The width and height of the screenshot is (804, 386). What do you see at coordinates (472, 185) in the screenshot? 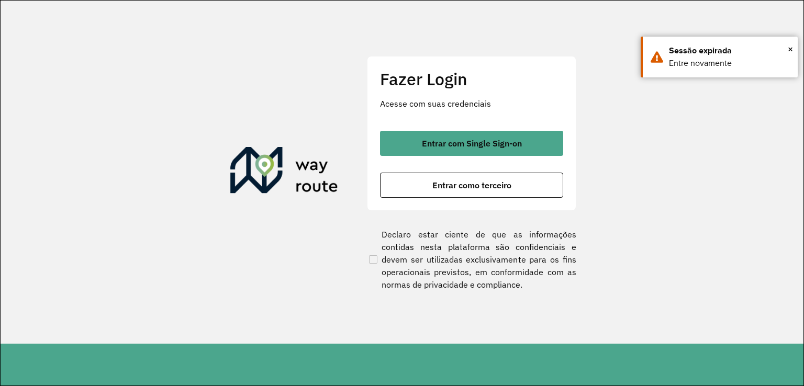
I see `span: Entrar como terceiro` at bounding box center [472, 185].